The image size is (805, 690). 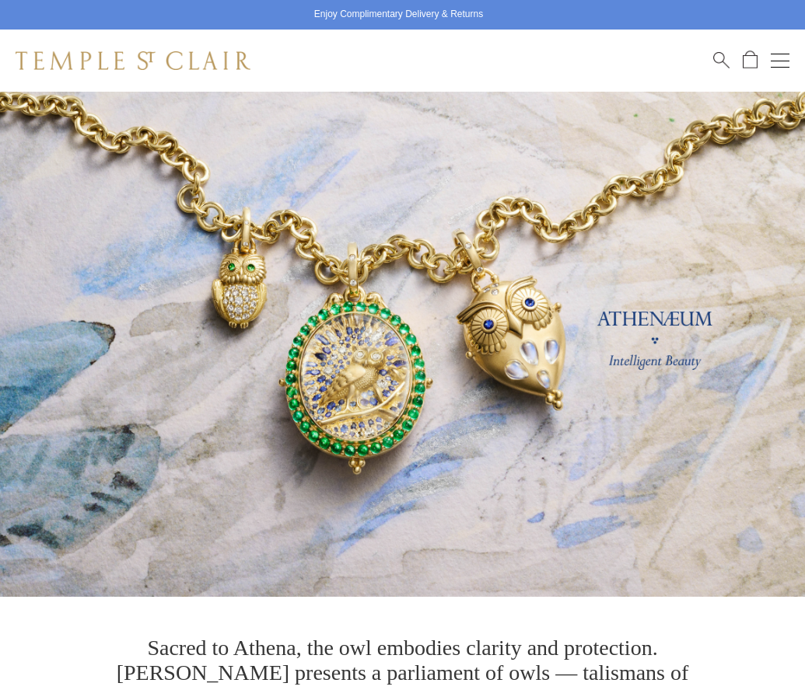 What do you see at coordinates (780, 61) in the screenshot?
I see `button: Open navigation` at bounding box center [780, 61].